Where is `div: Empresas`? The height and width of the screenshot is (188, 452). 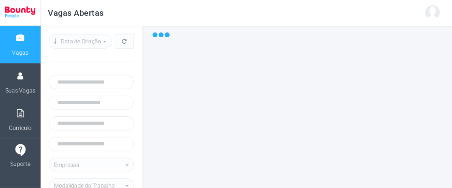
div: Empresas is located at coordinates (89, 165).